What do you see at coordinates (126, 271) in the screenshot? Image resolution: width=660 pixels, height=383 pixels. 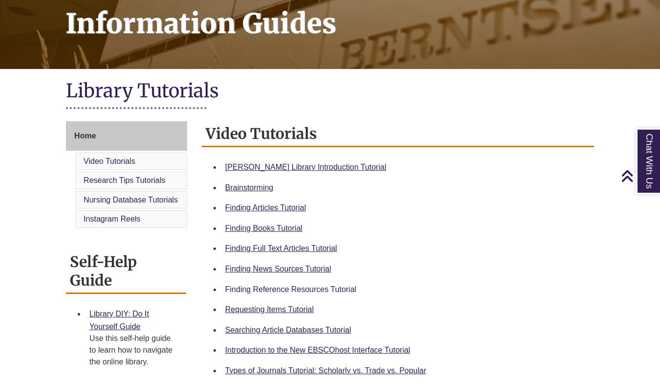 I see `h2: Self-Help Guide` at bounding box center [126, 271].